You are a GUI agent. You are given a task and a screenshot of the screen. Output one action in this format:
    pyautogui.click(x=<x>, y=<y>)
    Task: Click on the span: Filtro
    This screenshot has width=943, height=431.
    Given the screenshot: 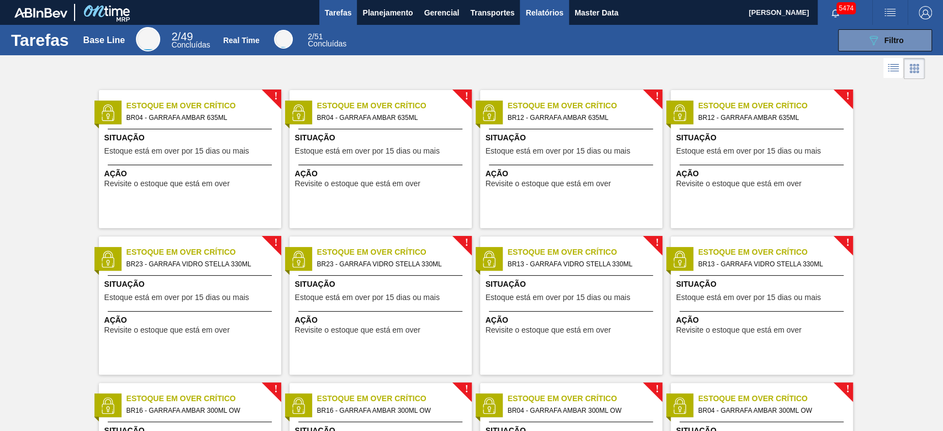 What is the action you would take?
    pyautogui.click(x=894, y=40)
    